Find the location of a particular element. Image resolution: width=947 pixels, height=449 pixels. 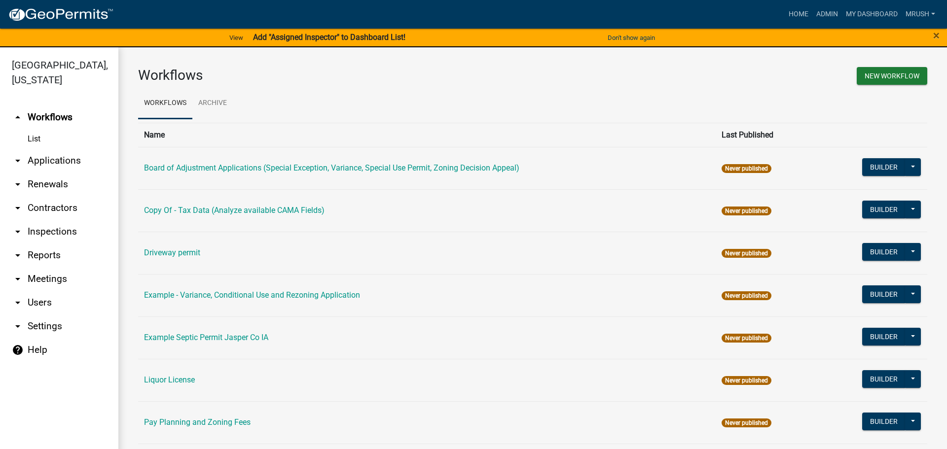

i: arrow_drop_up is located at coordinates (18, 117).